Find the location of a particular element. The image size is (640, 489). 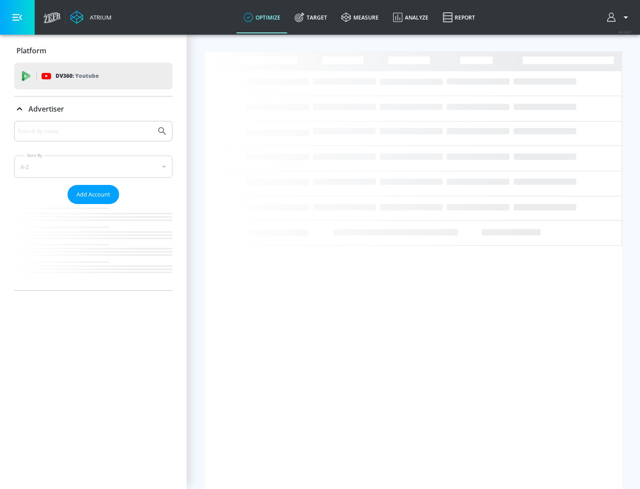

div: Platform is located at coordinates (93, 51).